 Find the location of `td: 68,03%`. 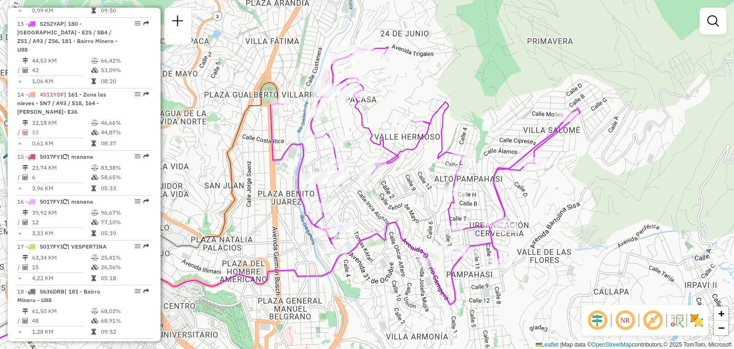

td: 68,03% is located at coordinates (124, 311).